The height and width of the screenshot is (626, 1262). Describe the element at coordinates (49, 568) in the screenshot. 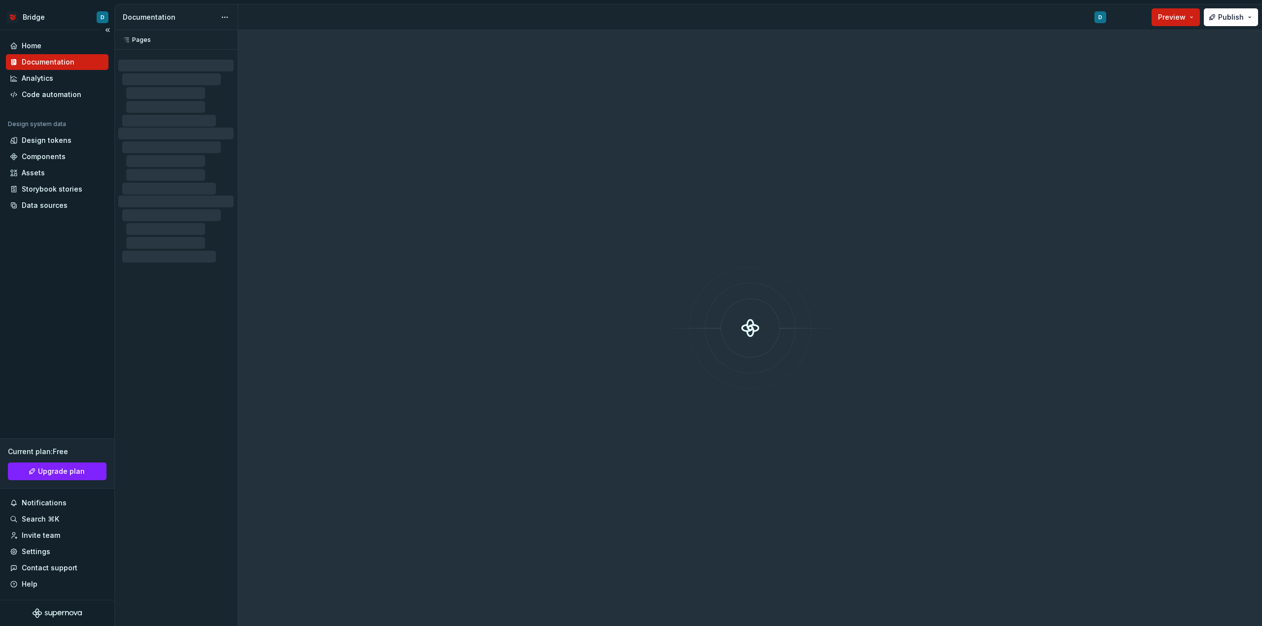

I see `div: Contact support` at that location.